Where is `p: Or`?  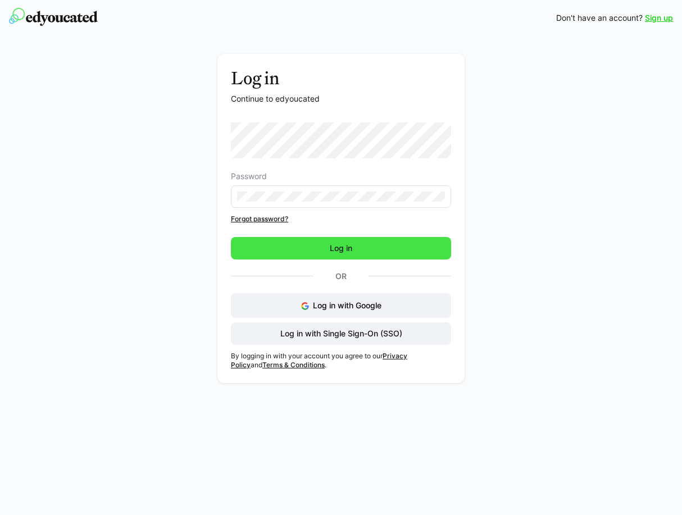 p: Or is located at coordinates (341, 276).